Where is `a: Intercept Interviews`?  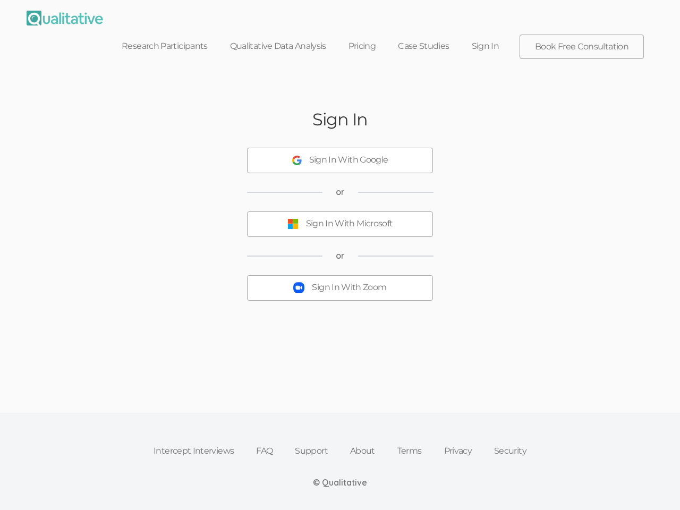 a: Intercept Interviews is located at coordinates (193, 451).